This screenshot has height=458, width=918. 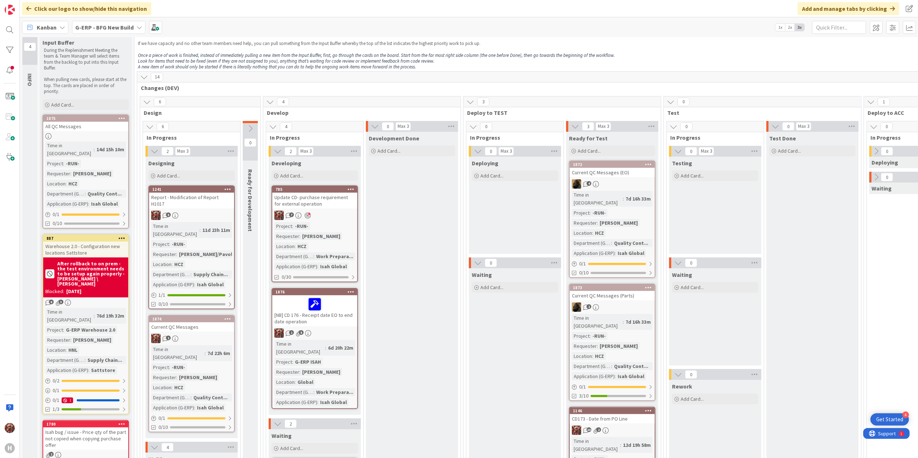 I want to click on span: 0/10, so click(x=584, y=273).